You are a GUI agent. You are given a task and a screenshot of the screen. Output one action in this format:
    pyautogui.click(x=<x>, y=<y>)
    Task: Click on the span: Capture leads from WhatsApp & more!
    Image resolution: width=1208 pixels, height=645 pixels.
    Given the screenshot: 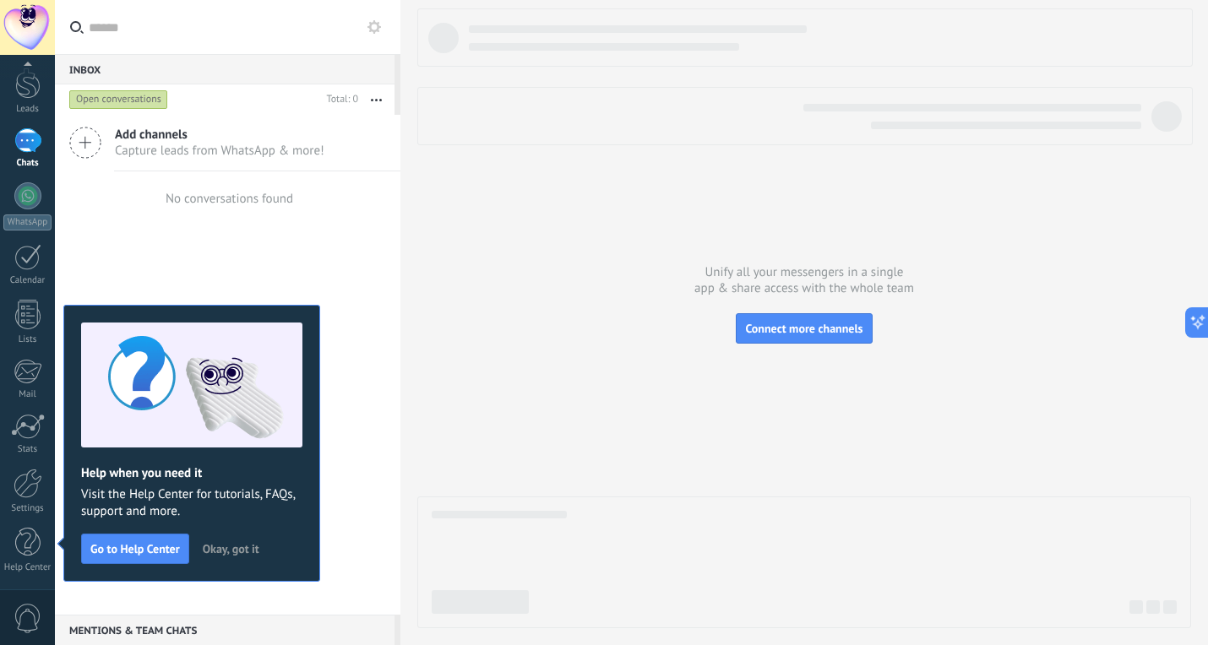 What is the action you would take?
    pyautogui.click(x=220, y=150)
    